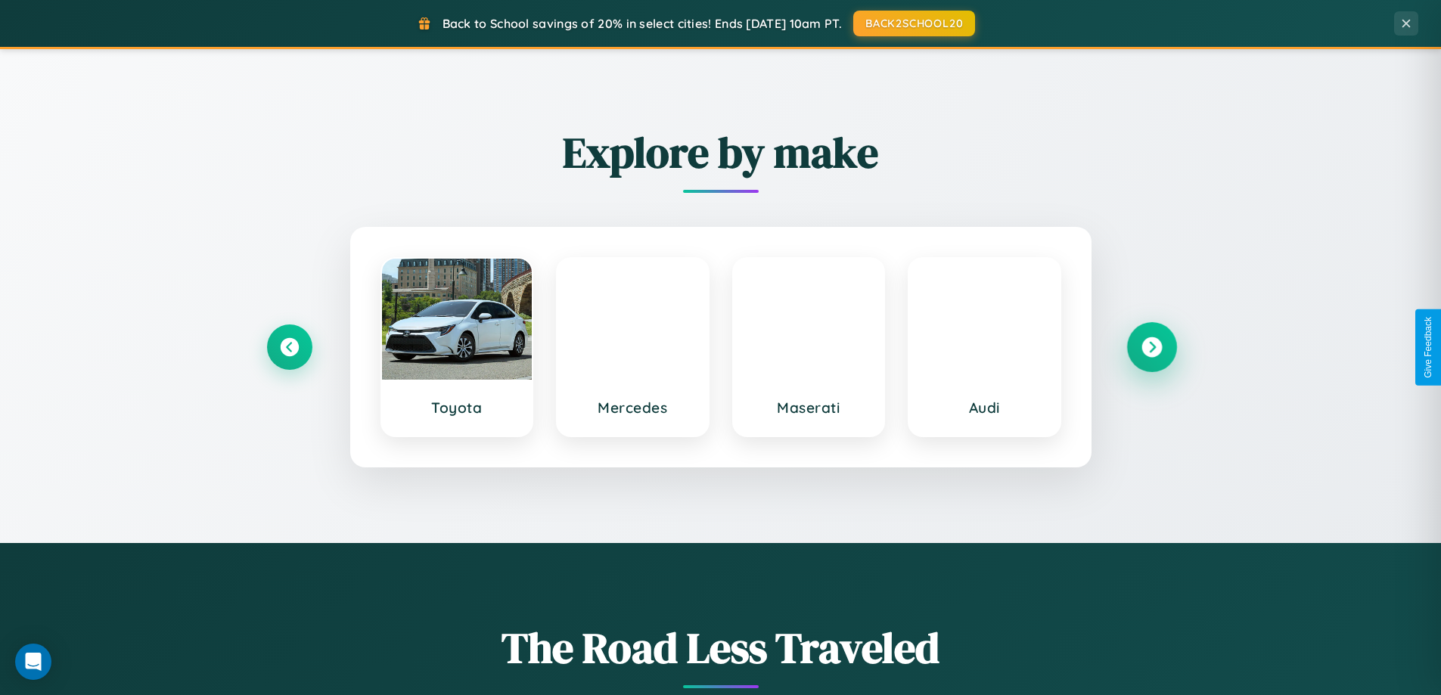 The width and height of the screenshot is (1441, 695). What do you see at coordinates (809, 408) in the screenshot?
I see `h3: Maserati` at bounding box center [809, 408].